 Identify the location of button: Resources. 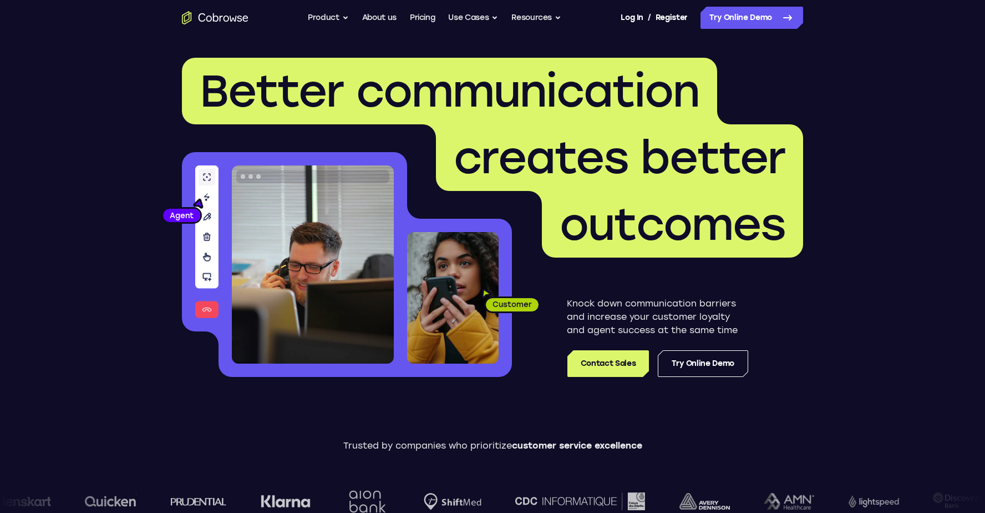
(536, 18).